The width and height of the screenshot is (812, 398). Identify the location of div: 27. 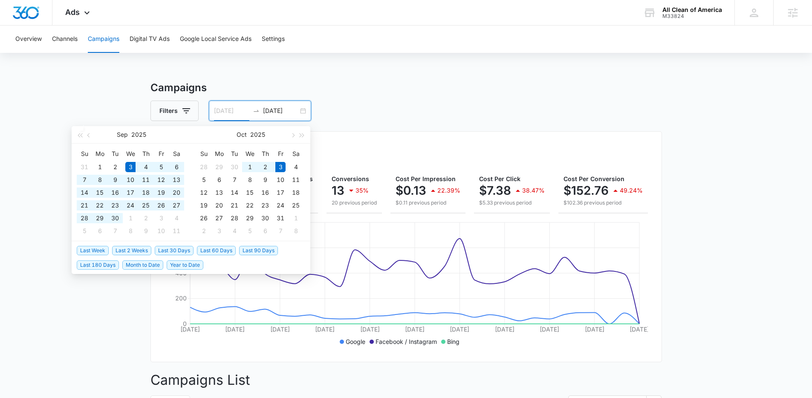
(177, 206).